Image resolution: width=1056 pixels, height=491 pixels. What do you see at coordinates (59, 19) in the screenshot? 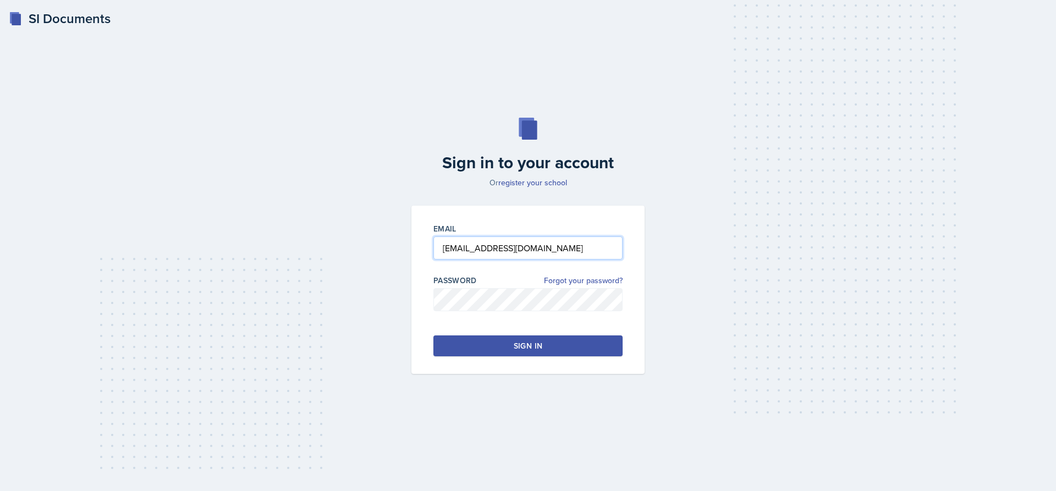
I see `div: SI Documents` at bounding box center [59, 19].